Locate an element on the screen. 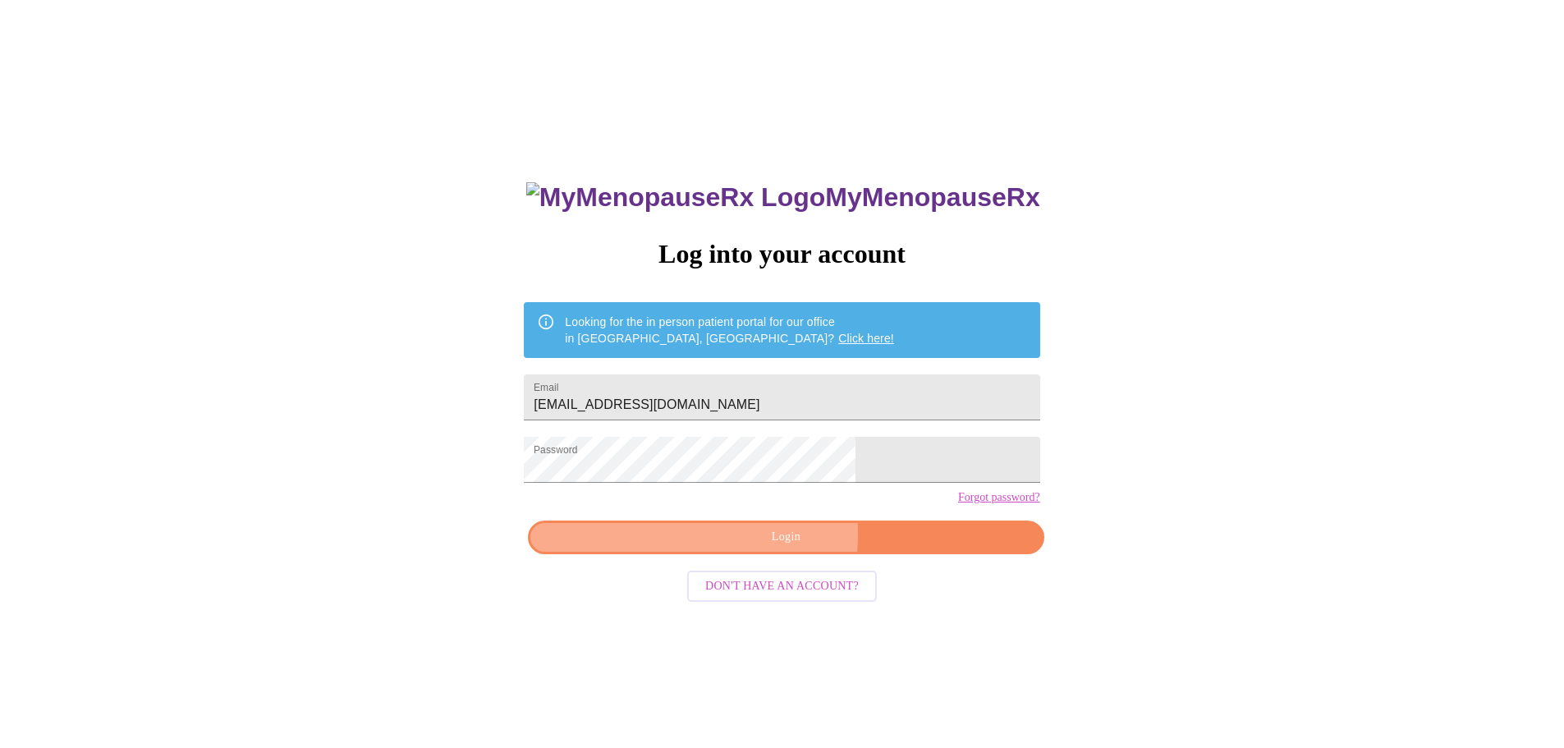  button: Don't have an account? is located at coordinates (782, 586).